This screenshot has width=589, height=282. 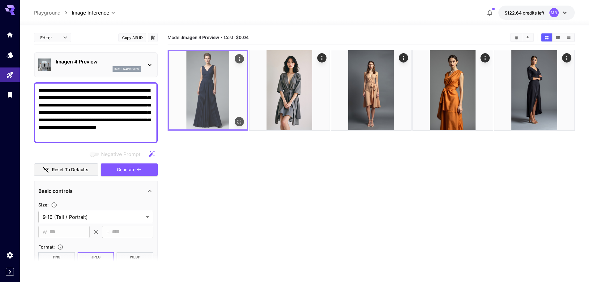 I want to click on p: imagen4preview, so click(x=127, y=69).